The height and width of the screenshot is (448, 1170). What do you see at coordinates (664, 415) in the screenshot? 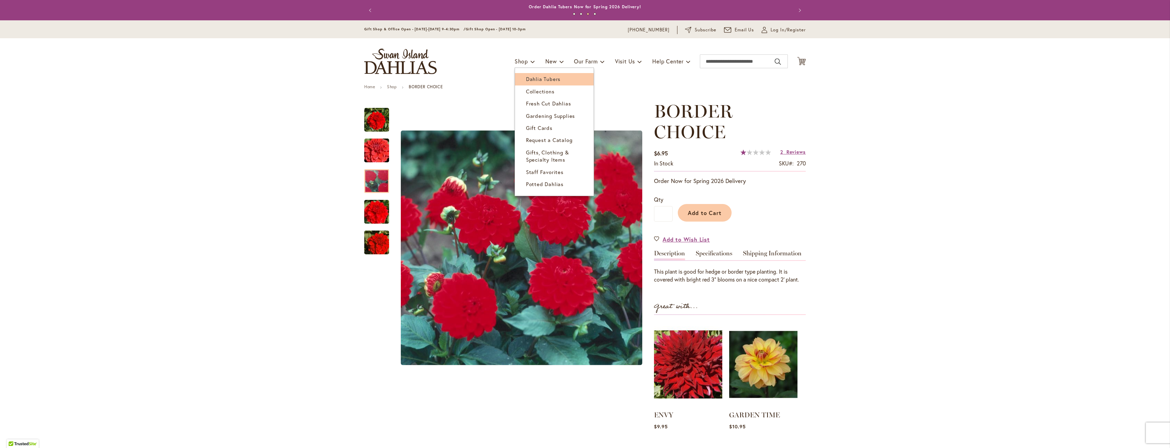
I see `a: ENVY` at bounding box center [664, 415].